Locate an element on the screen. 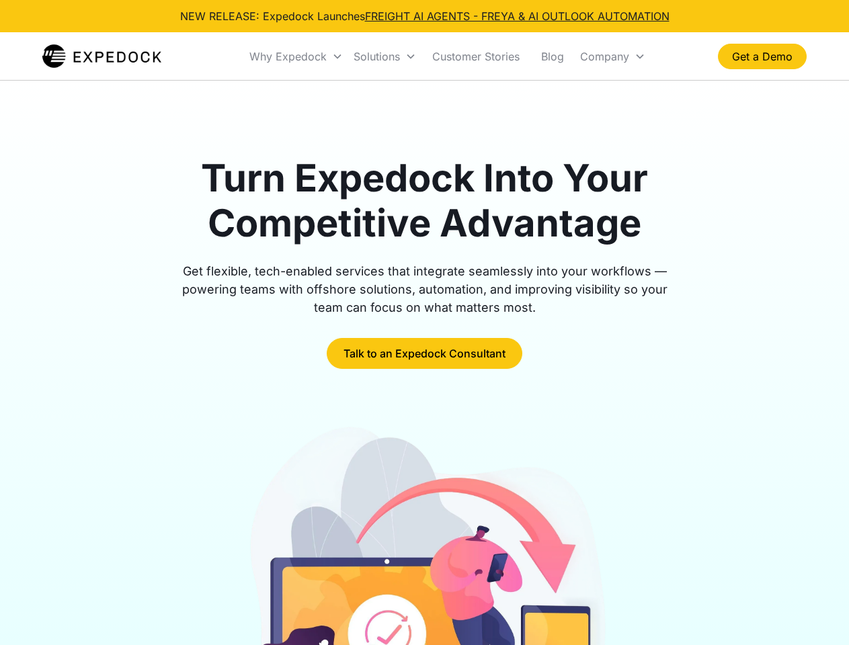 This screenshot has height=645, width=849. div: Chat Widget is located at coordinates (815, 613).